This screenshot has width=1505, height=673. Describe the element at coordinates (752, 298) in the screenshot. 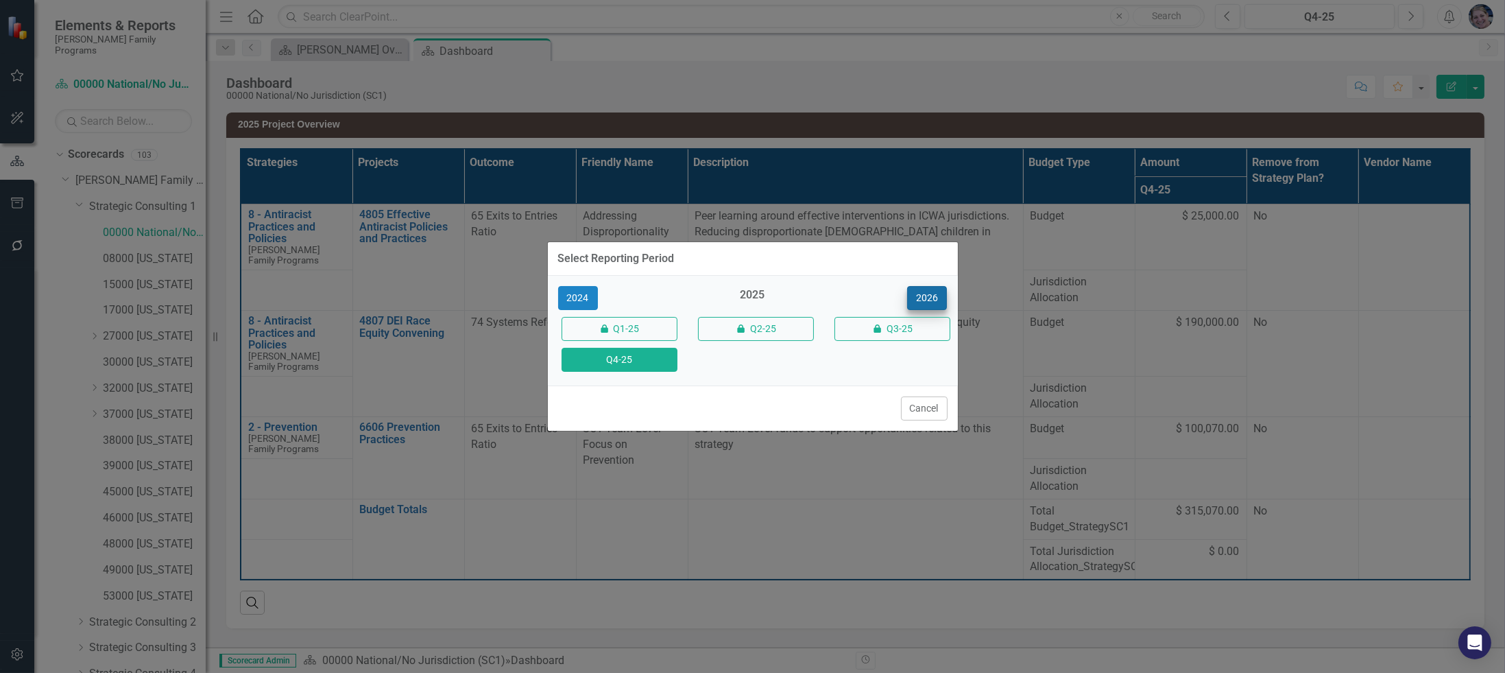

I see `div: 2025` at that location.